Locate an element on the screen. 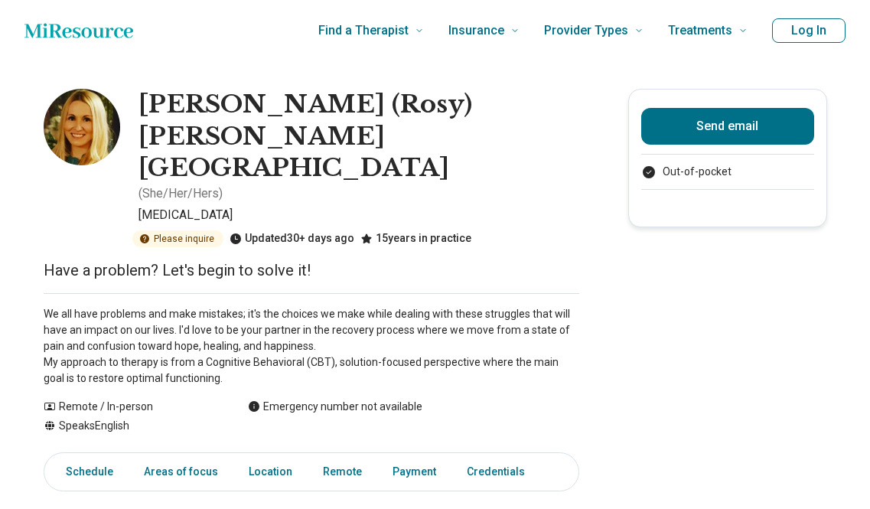  div: Updated 30+ days ago is located at coordinates (291, 239).